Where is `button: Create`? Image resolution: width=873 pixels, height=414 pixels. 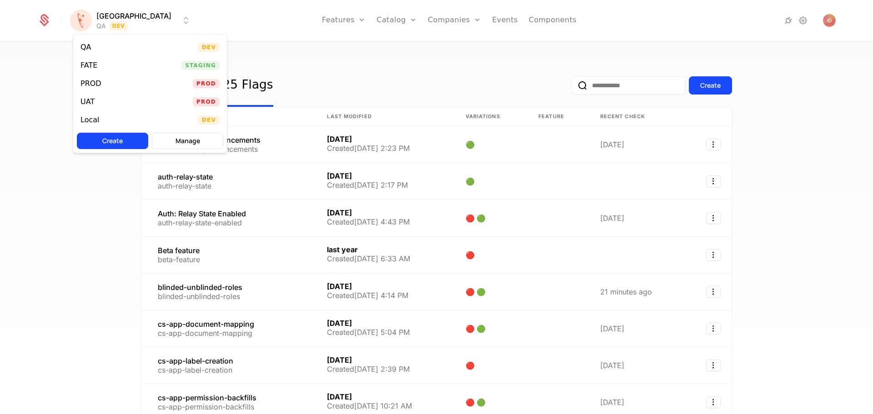
button: Create is located at coordinates (112, 141).